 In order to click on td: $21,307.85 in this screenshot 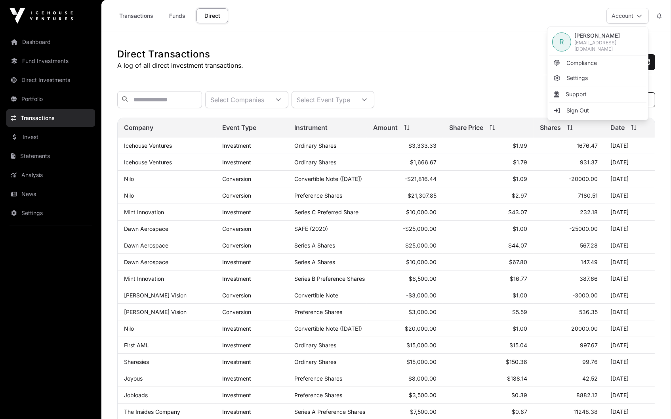, I will do `click(405, 196)`.